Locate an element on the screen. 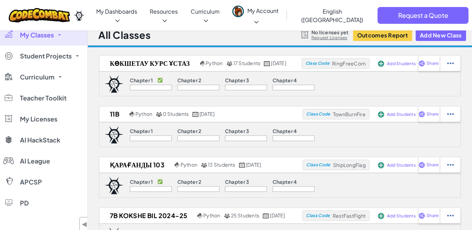  a: Resources is located at coordinates (164, 15).